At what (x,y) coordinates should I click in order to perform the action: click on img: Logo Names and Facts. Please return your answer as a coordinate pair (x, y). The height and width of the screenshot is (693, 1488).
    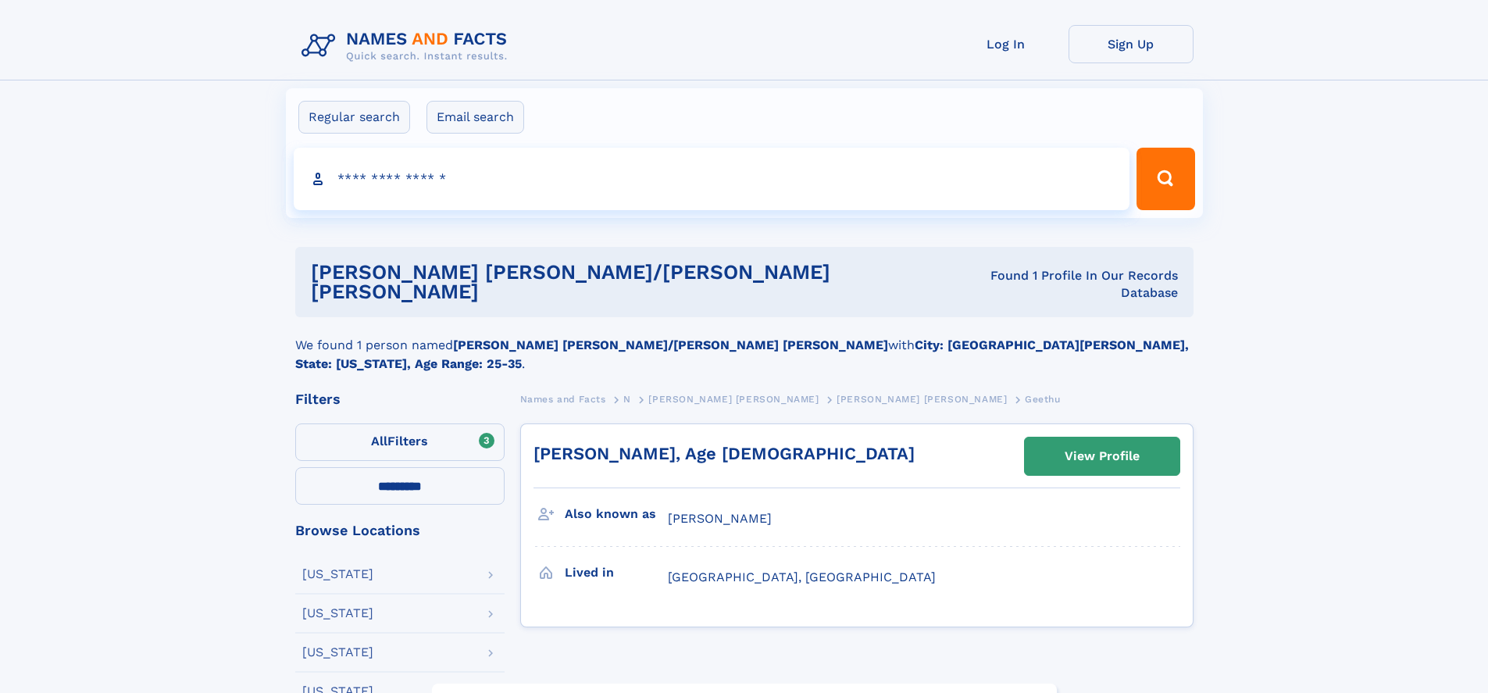
    Looking at the image, I should click on (408, 46).